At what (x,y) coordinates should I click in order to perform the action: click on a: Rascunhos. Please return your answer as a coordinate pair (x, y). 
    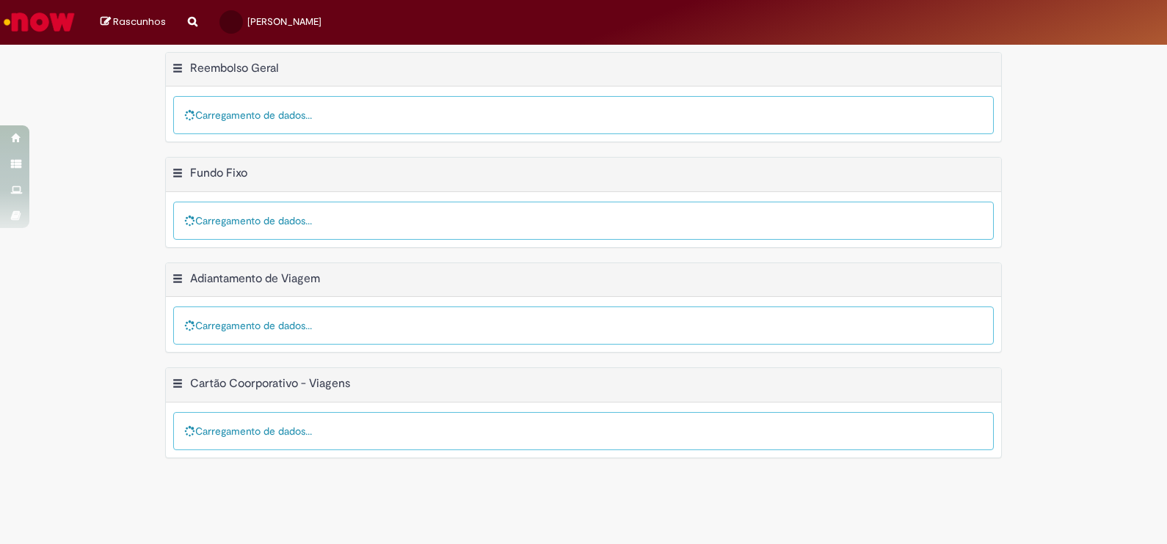
    Looking at the image, I should click on (133, 22).